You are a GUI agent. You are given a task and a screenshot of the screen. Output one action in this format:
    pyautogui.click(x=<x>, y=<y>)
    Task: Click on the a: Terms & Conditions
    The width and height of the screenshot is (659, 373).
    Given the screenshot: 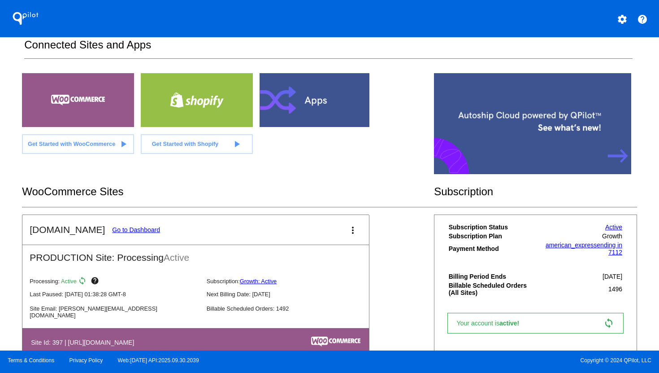 What is the action you would take?
    pyautogui.click(x=31, y=360)
    